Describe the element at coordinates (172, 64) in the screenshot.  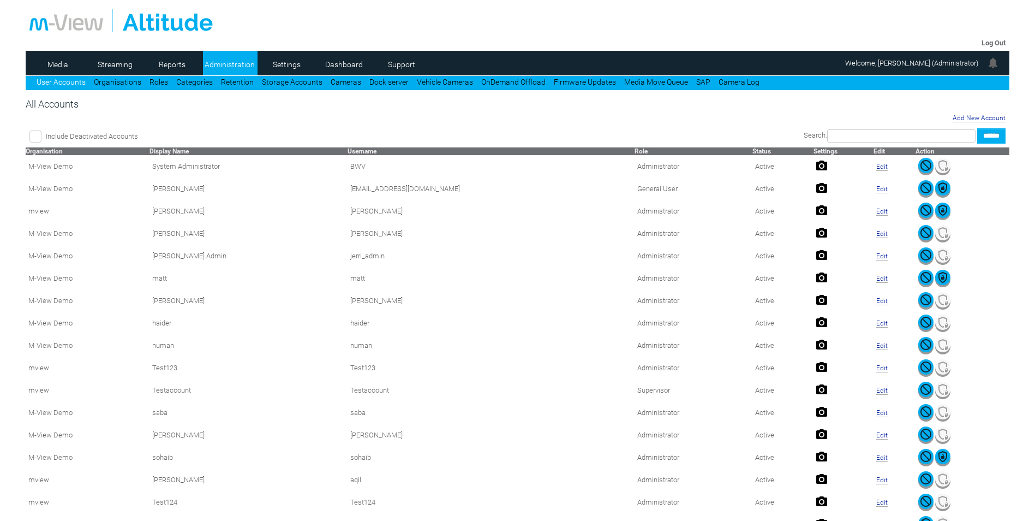
I see `a: Reports` at that location.